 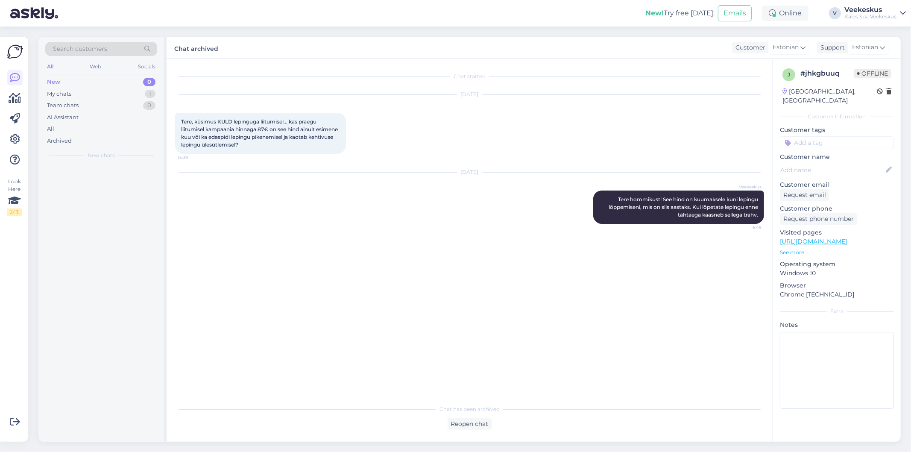 What do you see at coordinates (837, 311) in the screenshot?
I see `div: Extra` at bounding box center [837, 311].